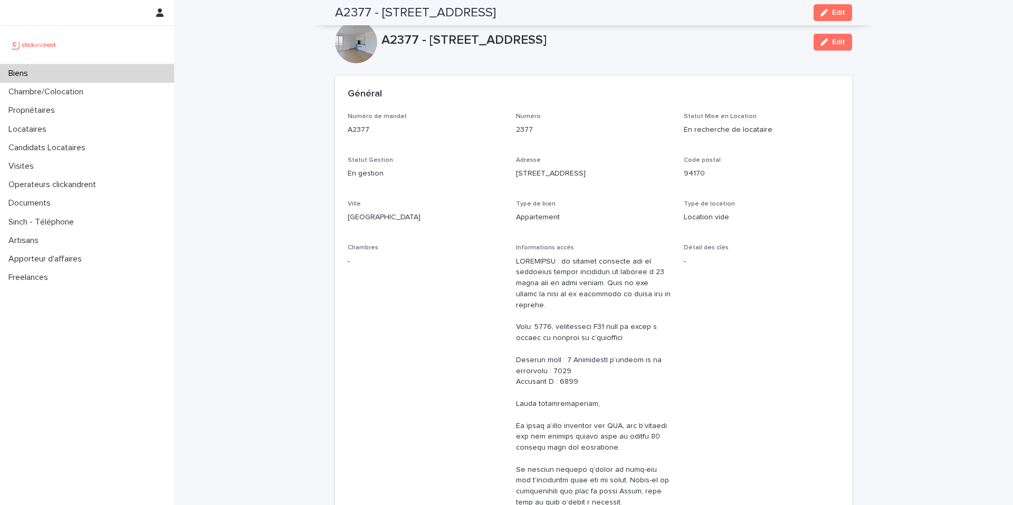  I want to click on p: Appartement, so click(593, 217).